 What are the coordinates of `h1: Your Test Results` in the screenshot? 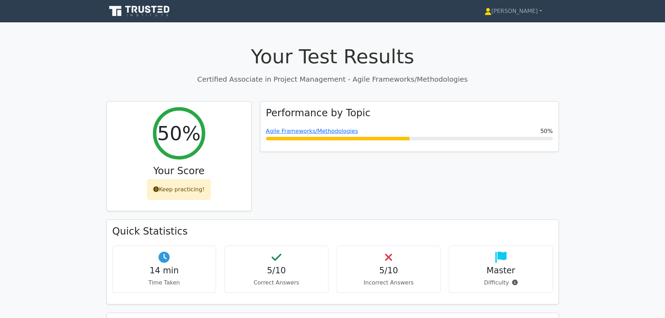 It's located at (333, 56).